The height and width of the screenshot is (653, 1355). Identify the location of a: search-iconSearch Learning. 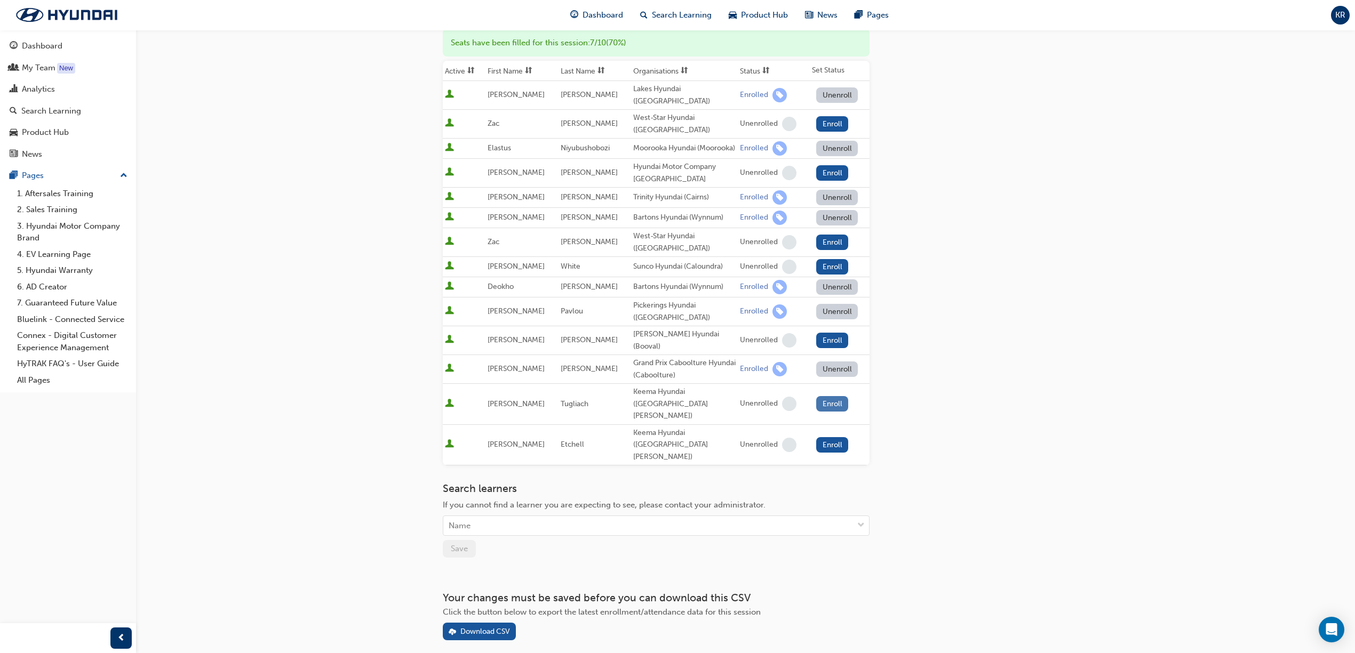
(676, 15).